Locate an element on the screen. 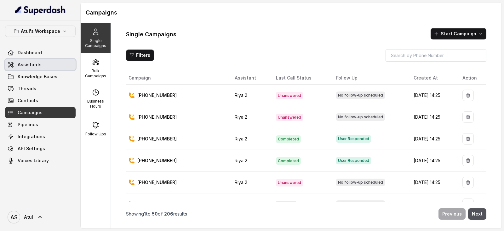 The width and height of the screenshot is (504, 231). span: Knowledge Bases is located at coordinates (38, 77).